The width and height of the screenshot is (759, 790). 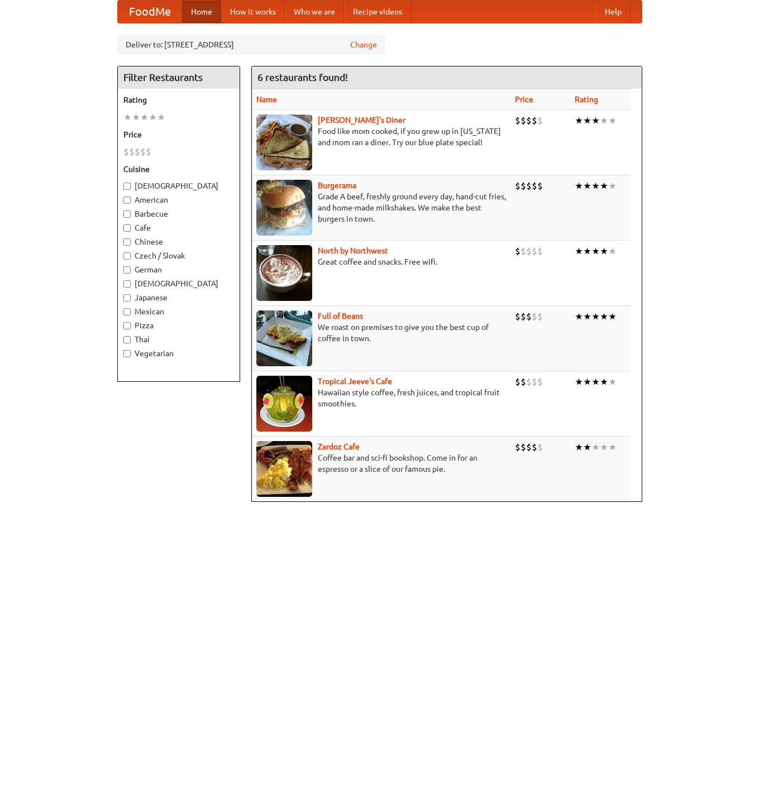 I want to click on label: Japanese, so click(x=179, y=298).